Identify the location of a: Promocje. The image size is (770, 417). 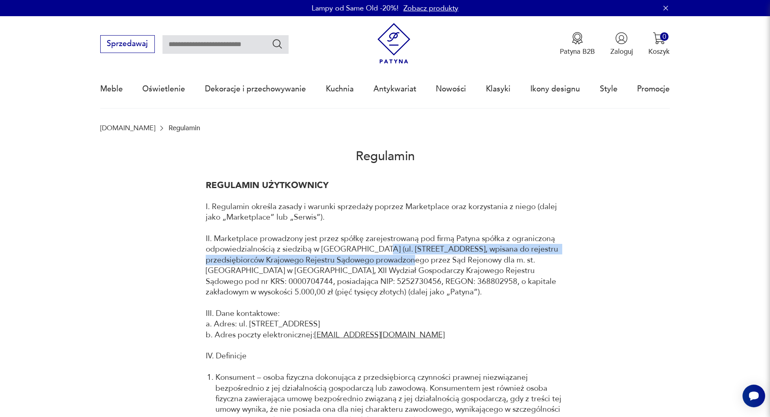
(653, 89).